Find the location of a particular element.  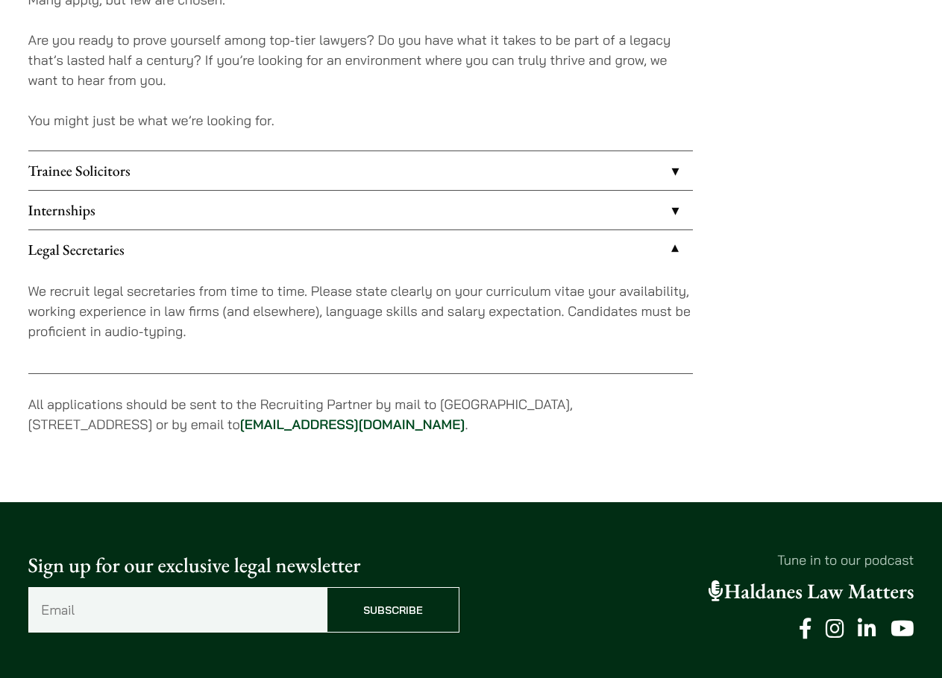

input: Email is located at coordinates (177, 610).